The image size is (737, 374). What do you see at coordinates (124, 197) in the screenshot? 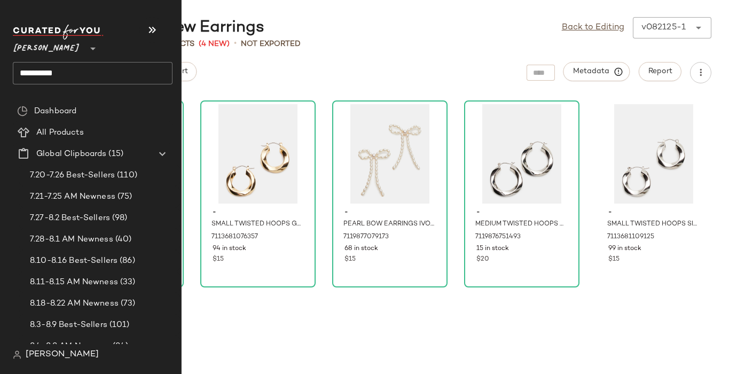
I see `span: (75)` at bounding box center [124, 197].